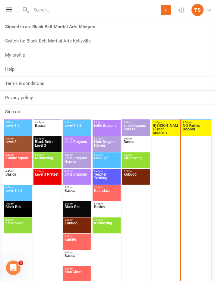 Image resolution: width=215 pixels, height=281 pixels. I want to click on span: 8:00pm, so click(18, 220).